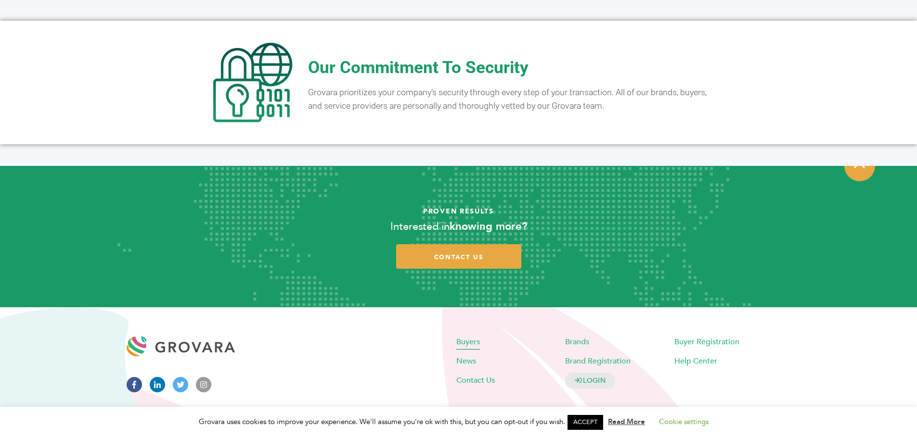  I want to click on a: Brand Registration, so click(598, 361).